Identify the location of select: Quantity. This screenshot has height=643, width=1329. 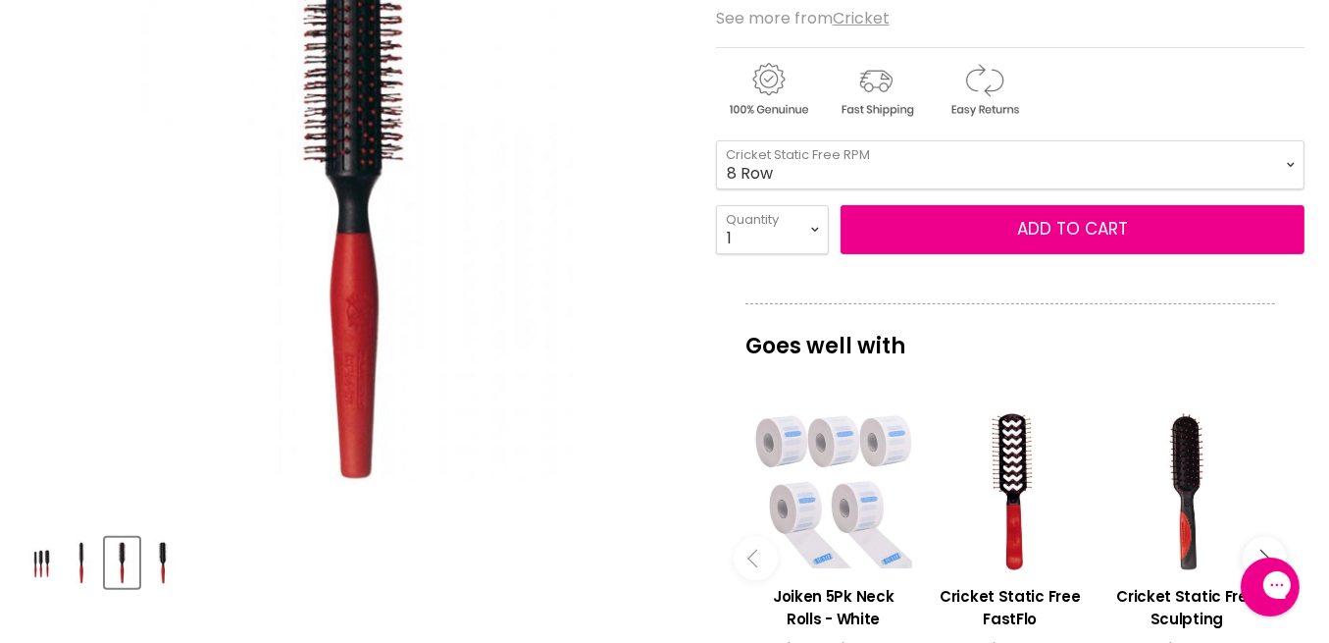
(772, 230).